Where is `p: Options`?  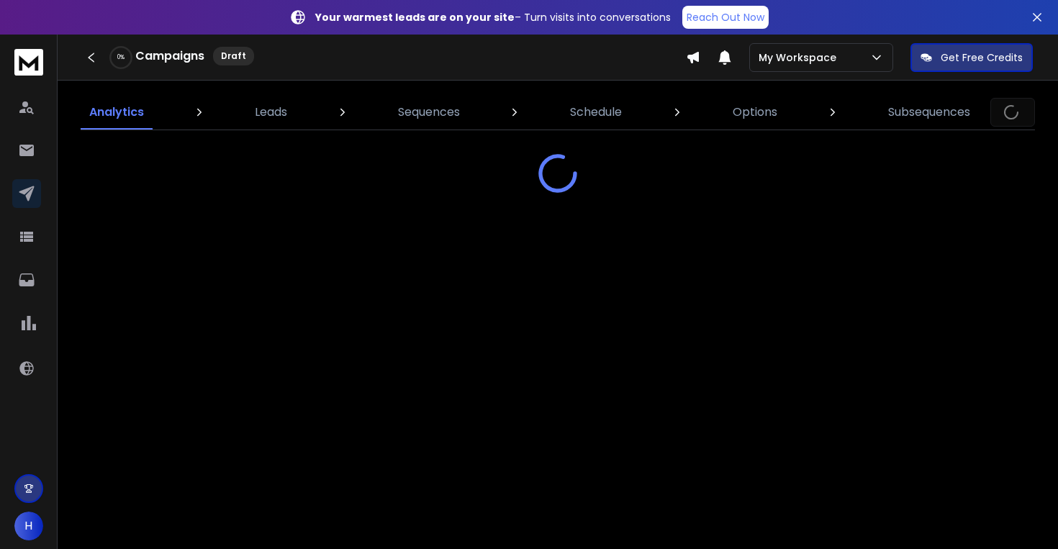 p: Options is located at coordinates (755, 112).